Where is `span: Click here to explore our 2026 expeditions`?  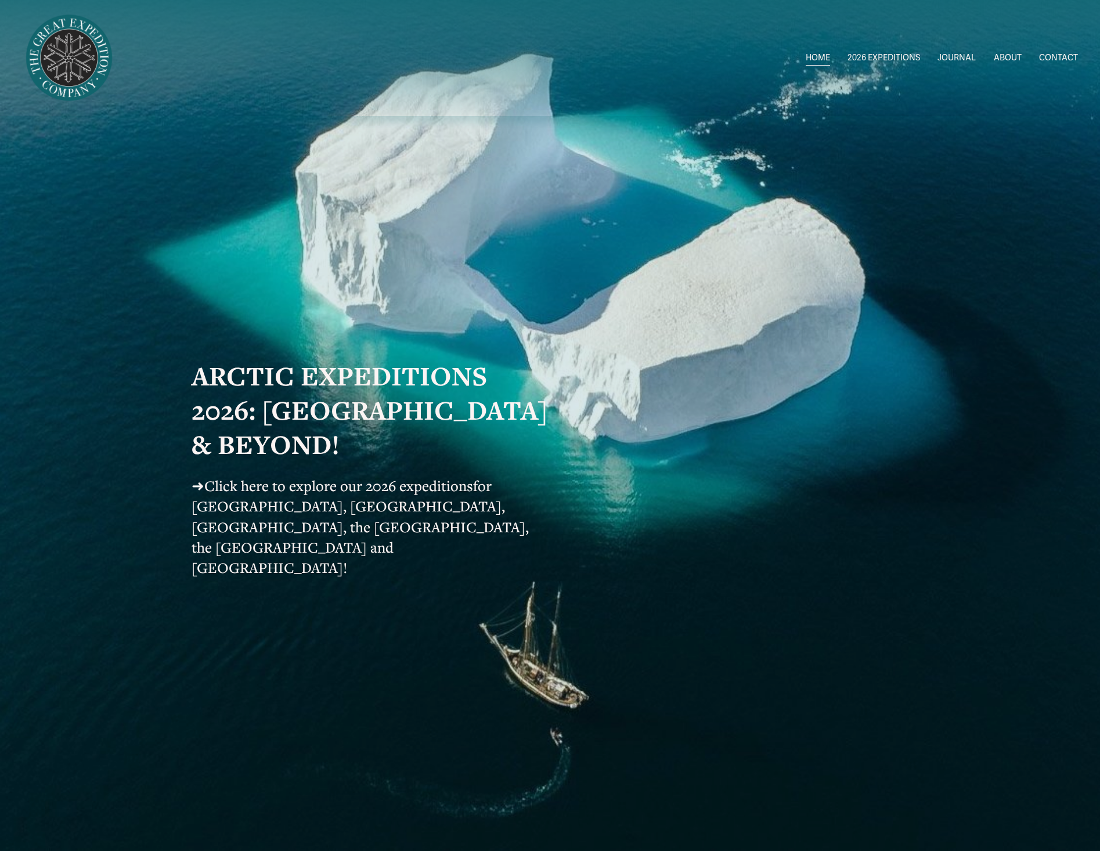
span: Click here to explore our 2026 expeditions is located at coordinates (339, 485).